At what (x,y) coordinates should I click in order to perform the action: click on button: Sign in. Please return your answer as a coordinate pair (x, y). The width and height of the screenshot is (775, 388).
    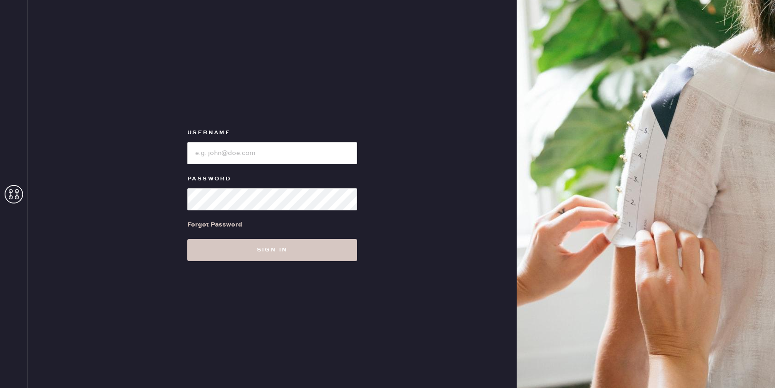
    Looking at the image, I should click on (272, 250).